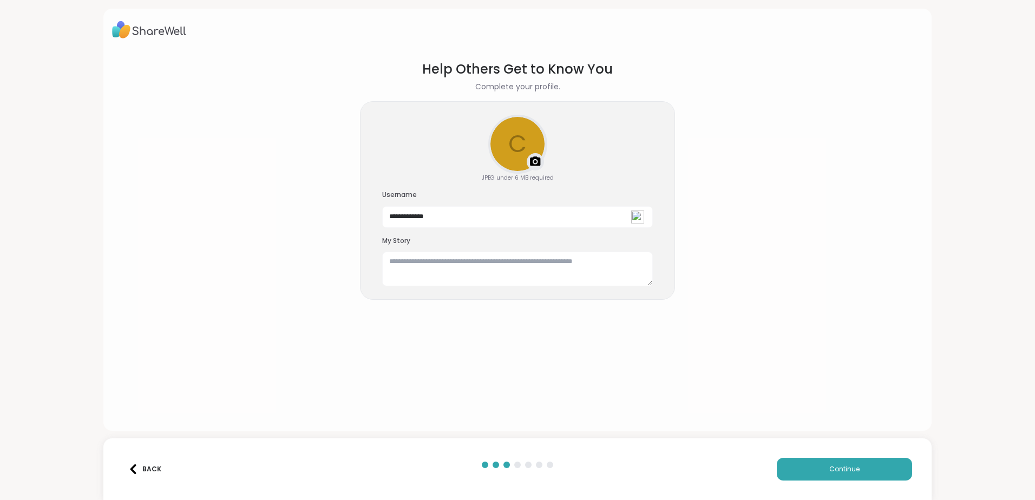 The height and width of the screenshot is (500, 1035). What do you see at coordinates (145, 469) in the screenshot?
I see `button: Back` at bounding box center [145, 469].